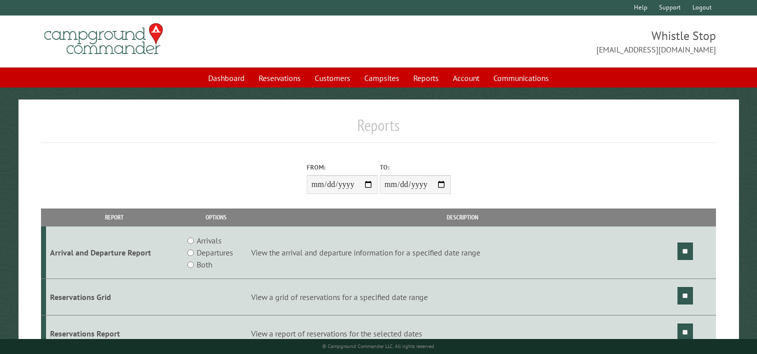  I want to click on a: Reports, so click(426, 78).